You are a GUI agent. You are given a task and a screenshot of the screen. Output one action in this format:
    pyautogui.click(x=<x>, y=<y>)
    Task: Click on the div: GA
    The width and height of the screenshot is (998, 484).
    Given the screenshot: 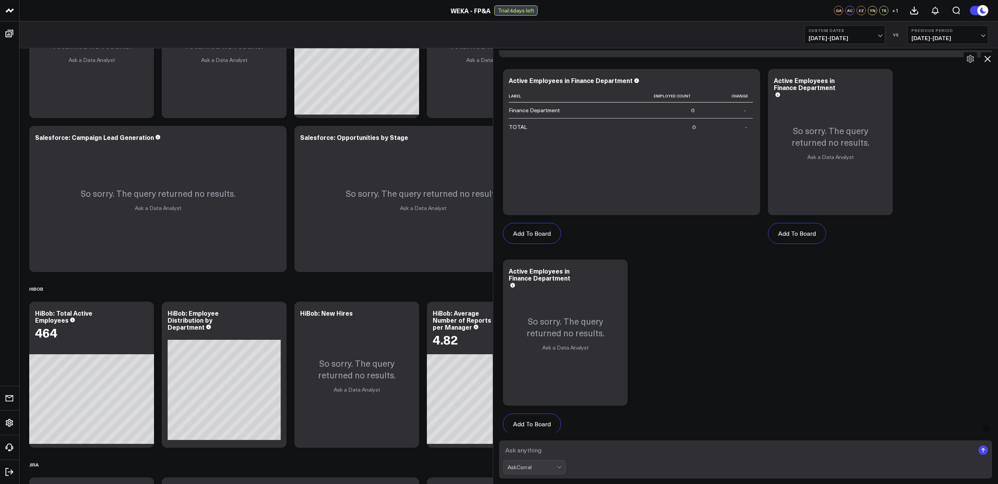 What is the action you would take?
    pyautogui.click(x=838, y=11)
    